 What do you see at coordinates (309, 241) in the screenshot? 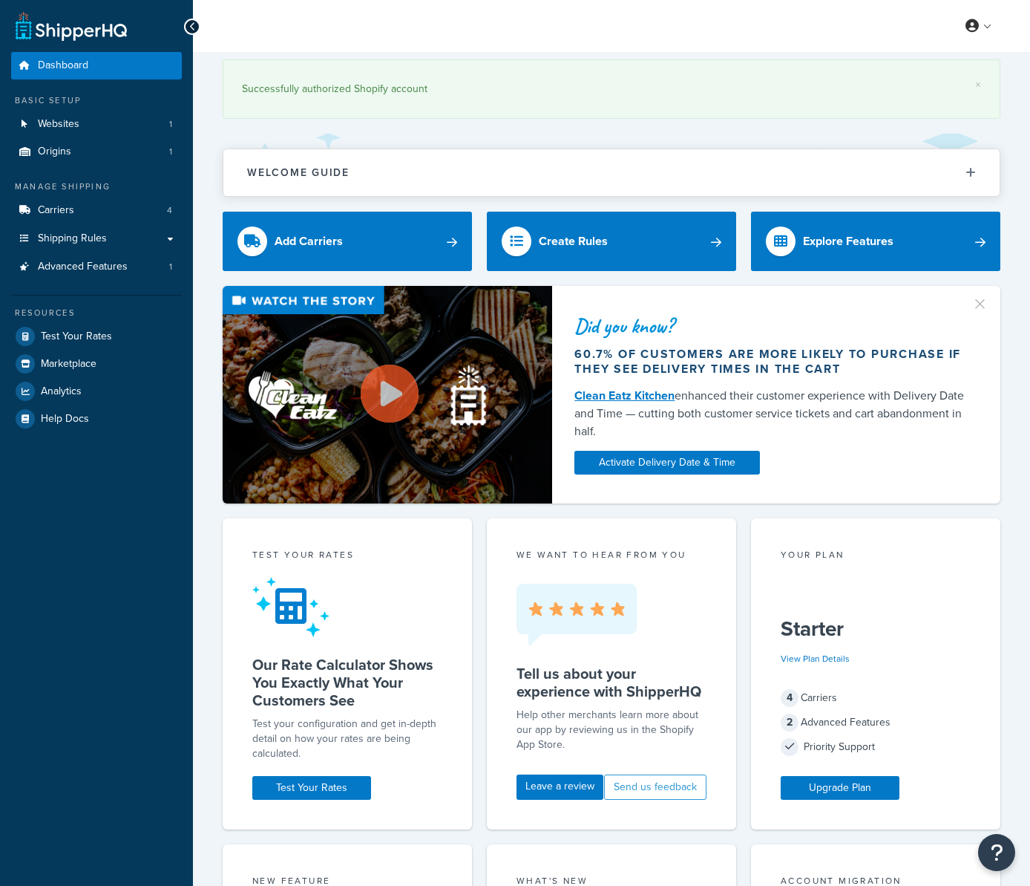
I see `div: Add Carriers` at bounding box center [309, 241].